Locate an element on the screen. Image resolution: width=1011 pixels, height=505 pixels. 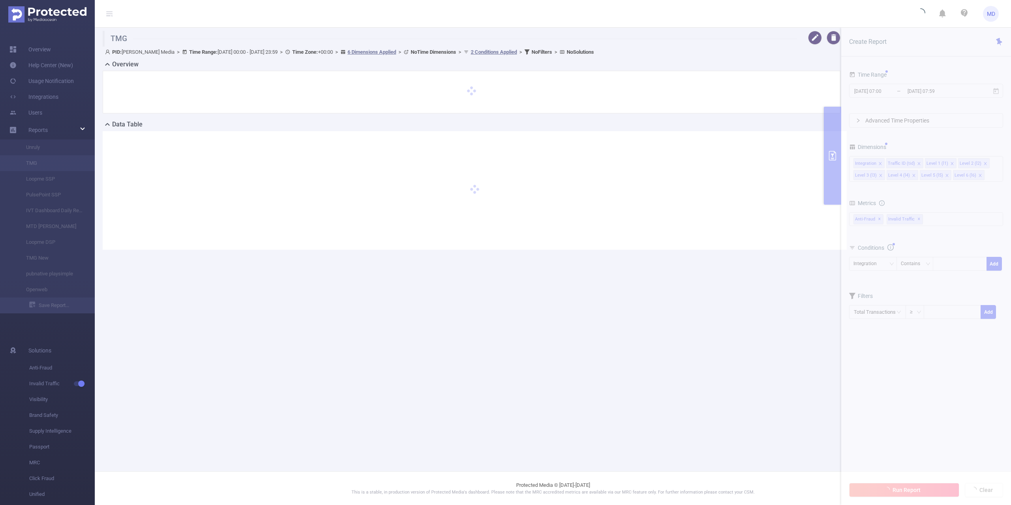
span: MD is located at coordinates (991, 14).